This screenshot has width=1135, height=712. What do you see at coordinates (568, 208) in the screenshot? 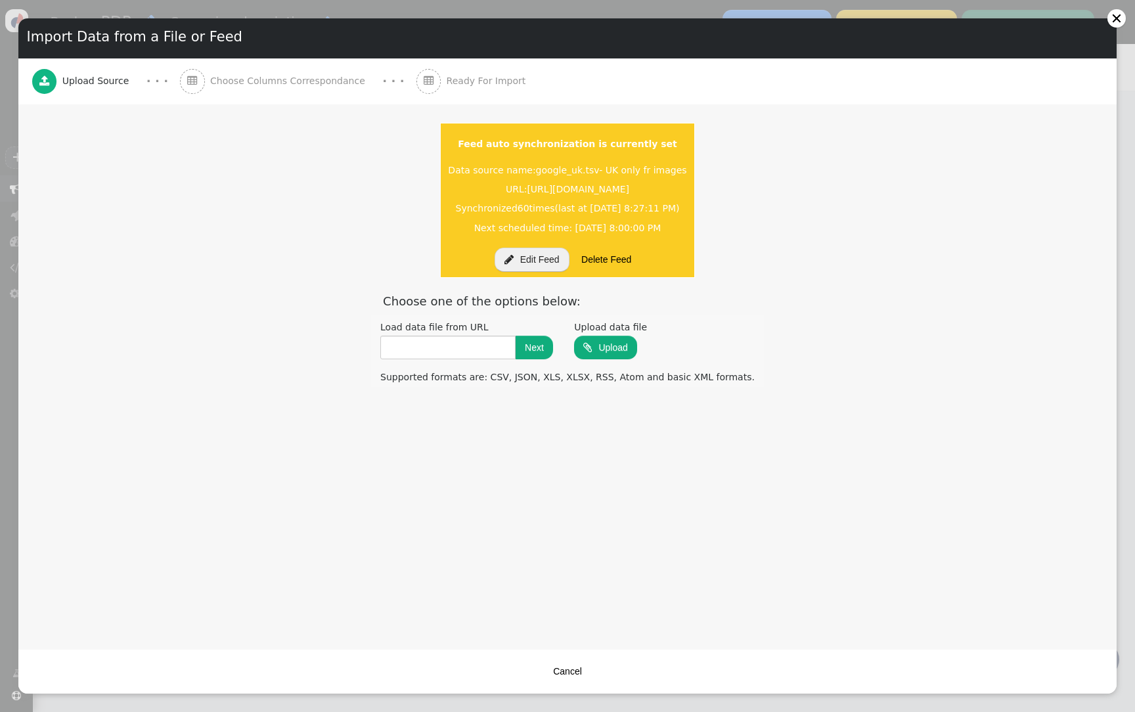
I see `div: Synchronized times` at bounding box center [568, 208].